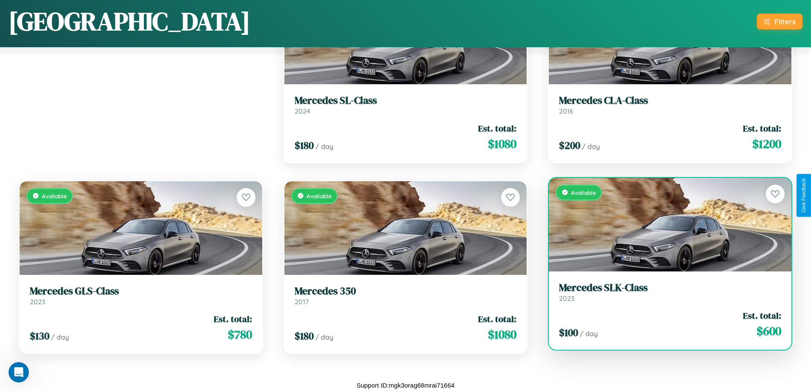  I want to click on a: Mercedes SL-Class2024, so click(406, 105).